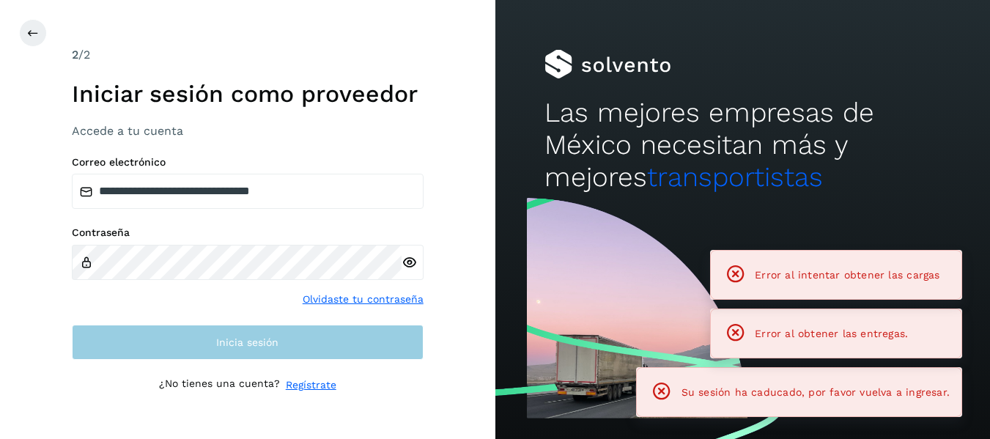 The image size is (990, 439). What do you see at coordinates (219, 385) in the screenshot?
I see `p: ¿No tienes una cuenta?` at bounding box center [219, 385].